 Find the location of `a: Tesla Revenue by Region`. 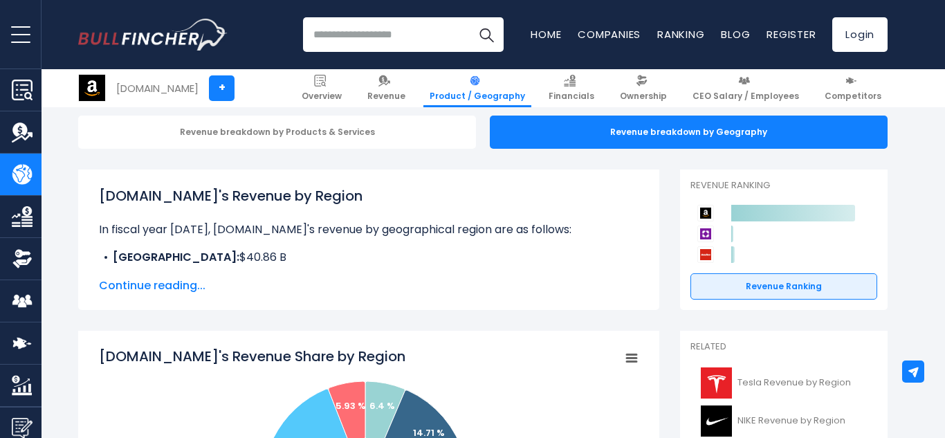

a: Tesla Revenue by Region is located at coordinates (784, 383).